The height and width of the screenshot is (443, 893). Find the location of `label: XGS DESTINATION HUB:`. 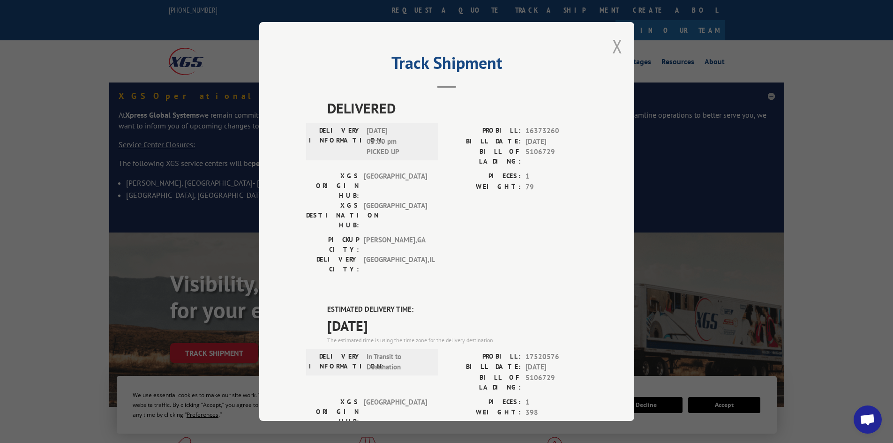

label: XGS DESTINATION HUB: is located at coordinates (332, 215).